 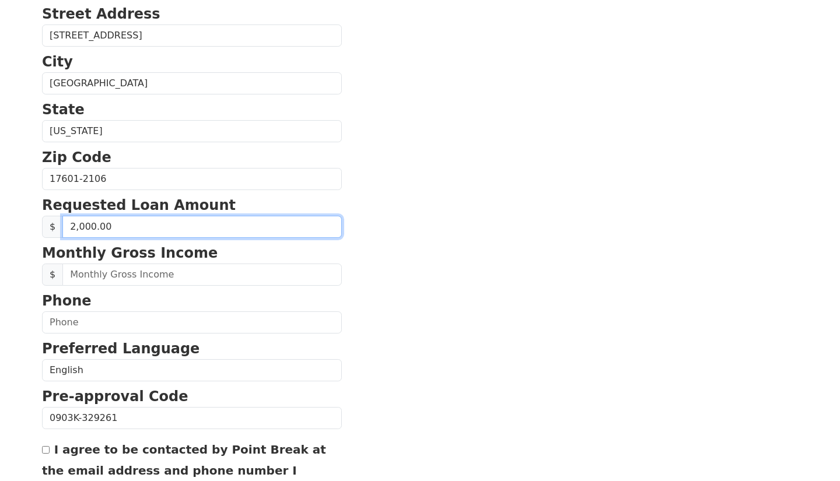 I want to click on input: Phone, so click(x=192, y=322).